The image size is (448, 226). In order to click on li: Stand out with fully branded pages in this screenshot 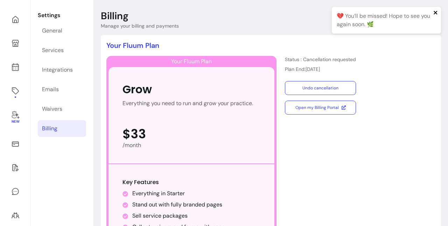, I will do `click(196, 205)`.